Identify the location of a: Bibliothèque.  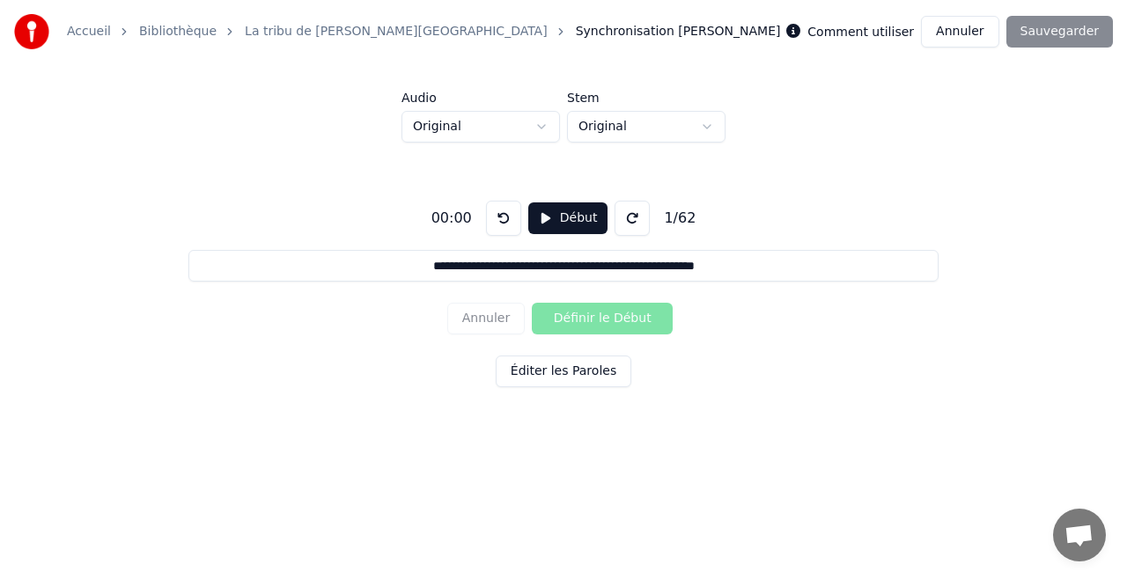
(178, 32).